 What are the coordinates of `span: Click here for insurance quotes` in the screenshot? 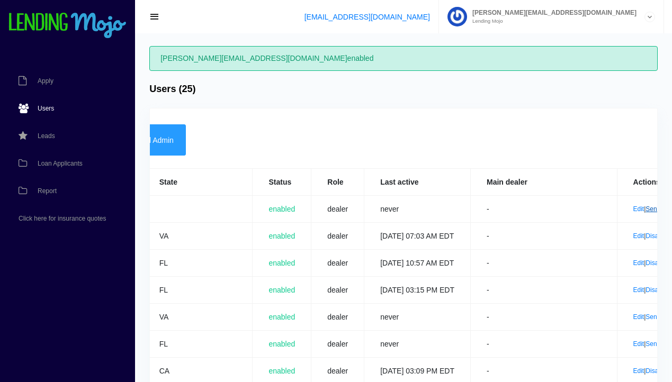 It's located at (62, 219).